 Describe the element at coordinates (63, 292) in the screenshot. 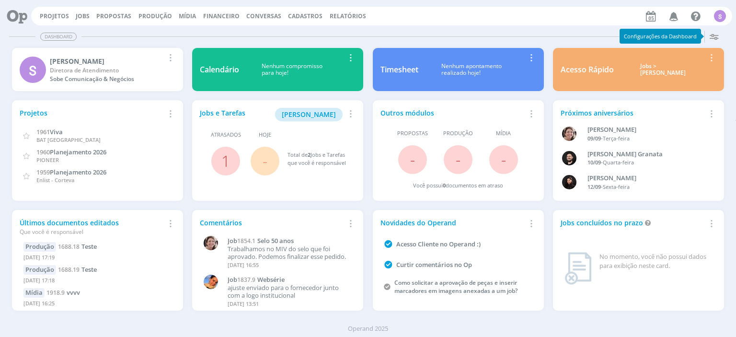

I see `a: 1918.9vvvv` at that location.